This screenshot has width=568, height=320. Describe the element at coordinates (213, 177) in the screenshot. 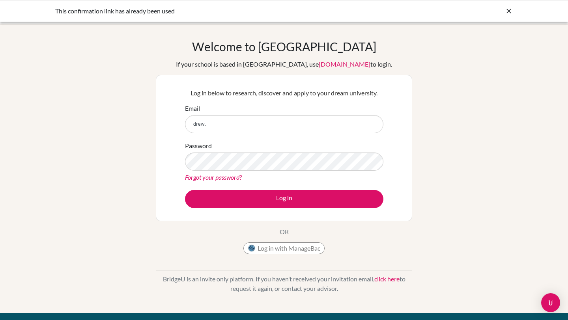

I see `a: Forgot your password?` at that location.